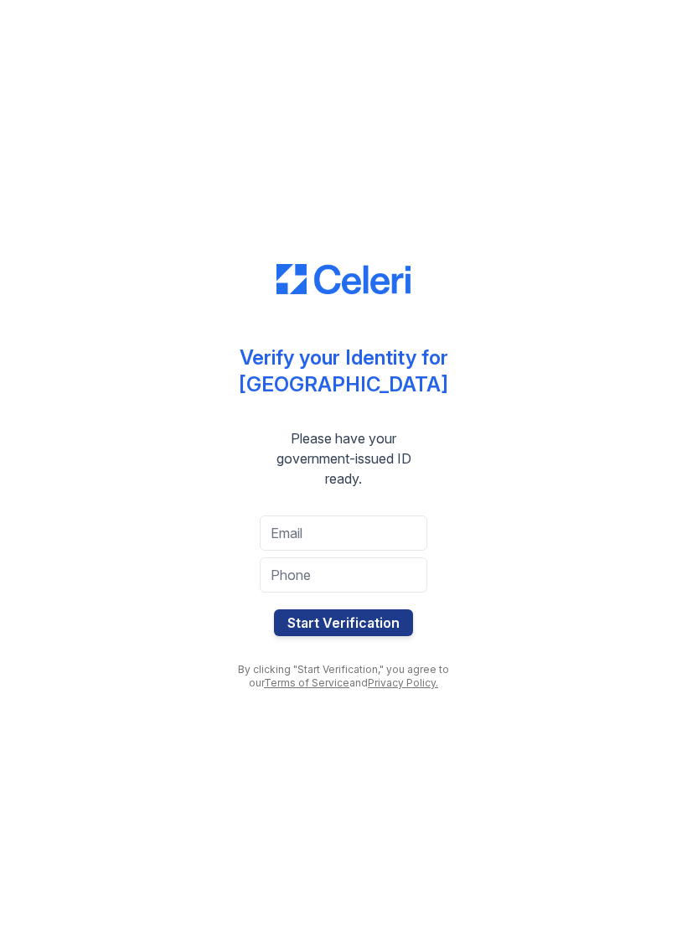 The width and height of the screenshot is (687, 927). I want to click on button: Start Verification, so click(344, 623).